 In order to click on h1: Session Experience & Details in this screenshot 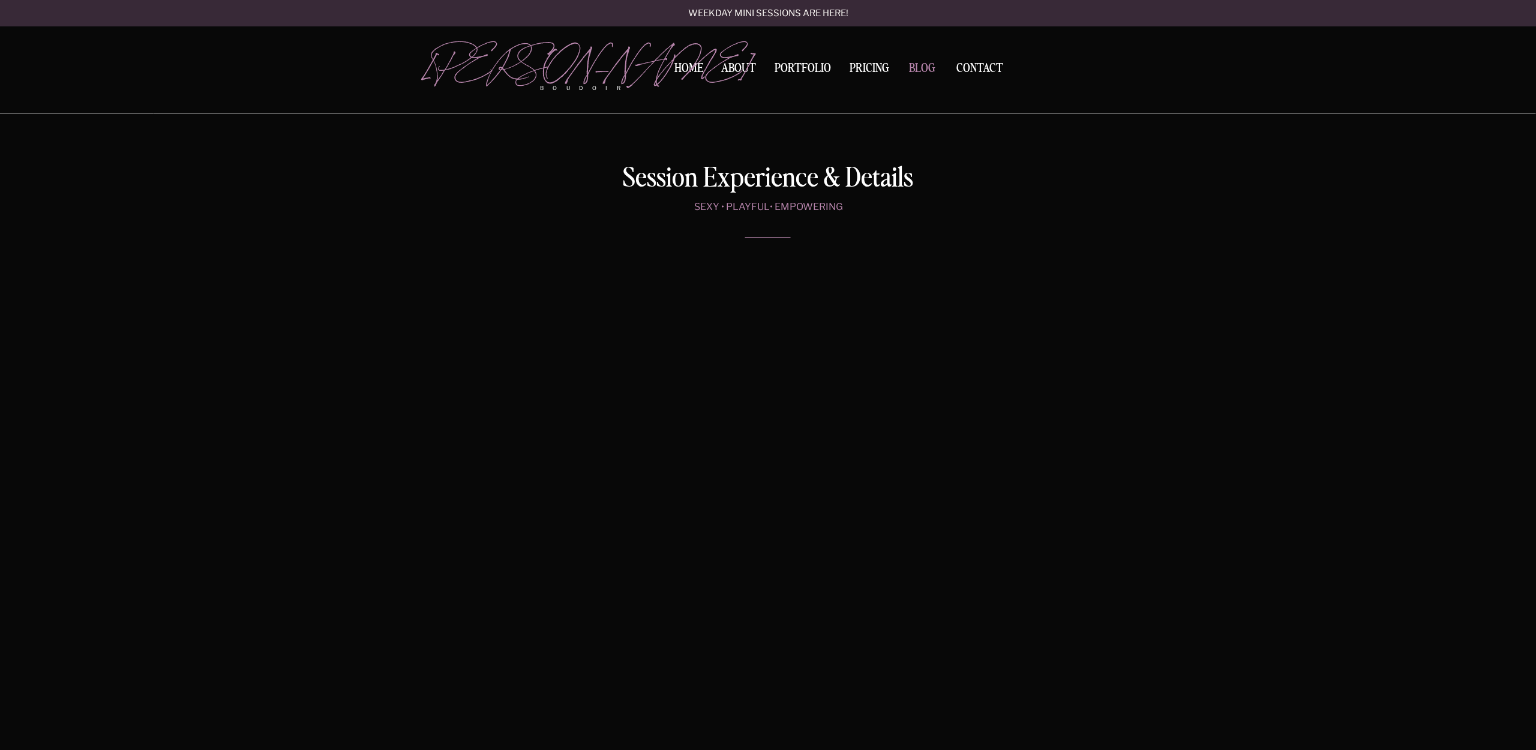, I will do `click(768, 181)`.